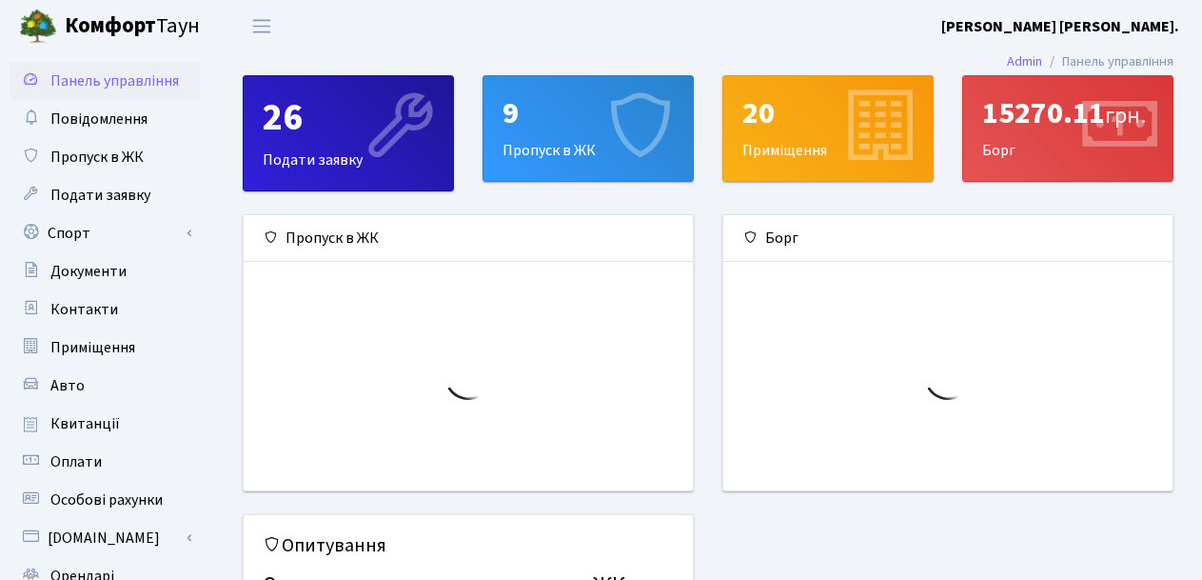 This screenshot has width=1202, height=580. I want to click on a: Панель управління, so click(105, 81).